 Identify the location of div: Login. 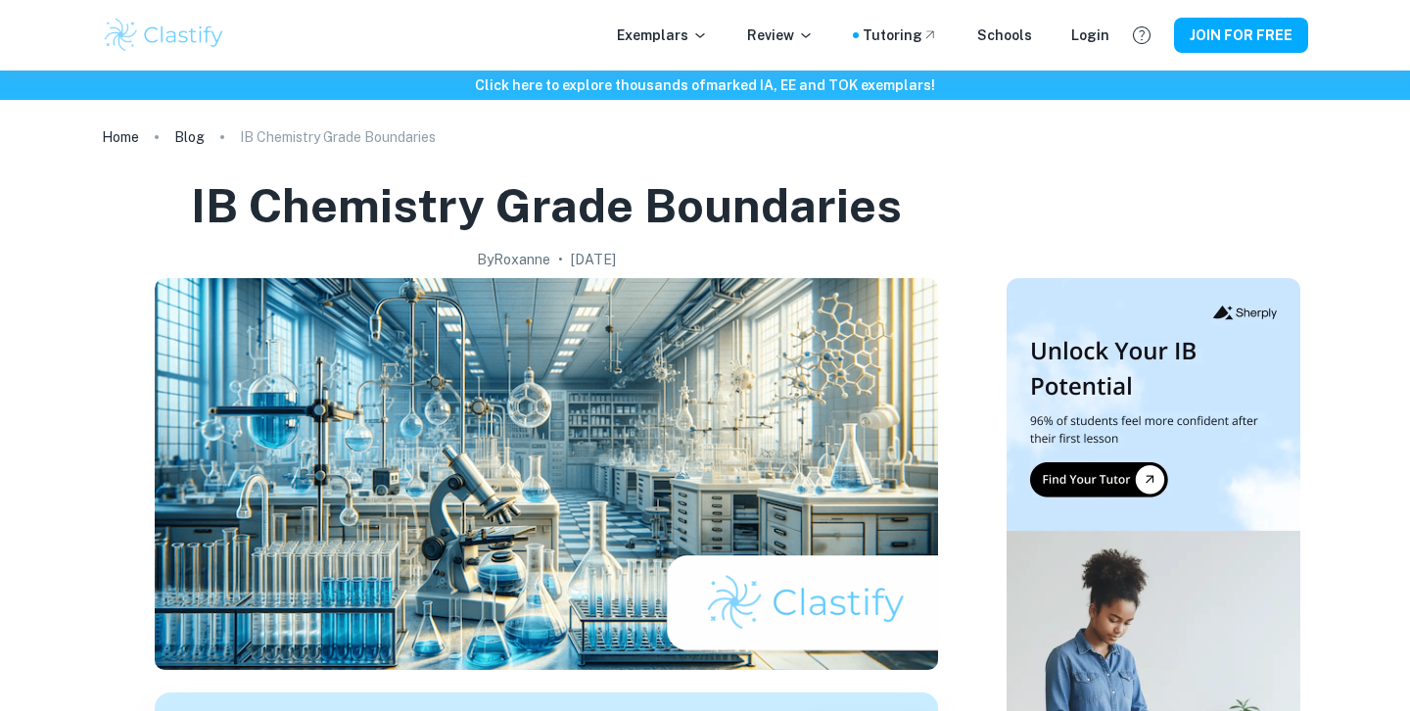
(1090, 35).